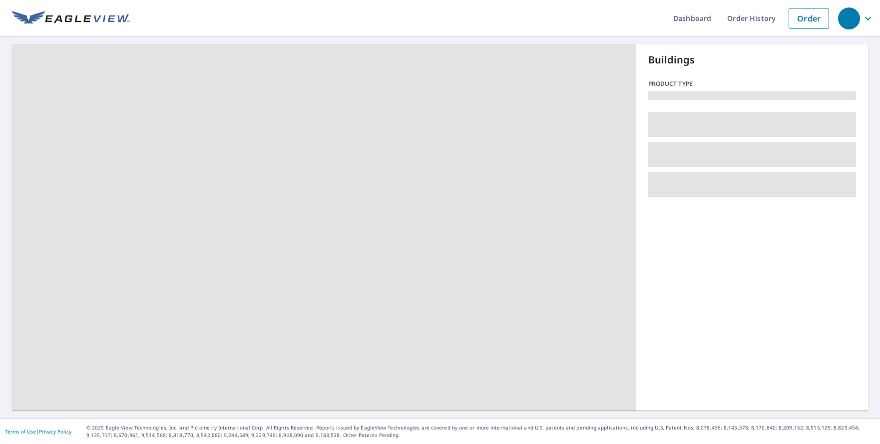  What do you see at coordinates (752, 84) in the screenshot?
I see `p: Product type` at bounding box center [752, 84].